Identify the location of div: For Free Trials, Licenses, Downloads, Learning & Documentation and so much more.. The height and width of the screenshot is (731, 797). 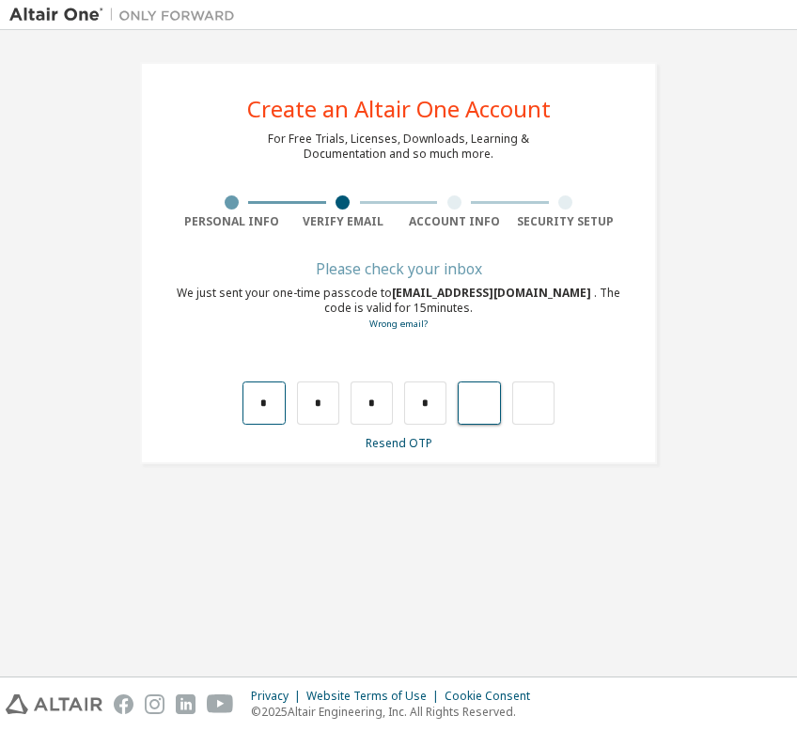
(399, 147).